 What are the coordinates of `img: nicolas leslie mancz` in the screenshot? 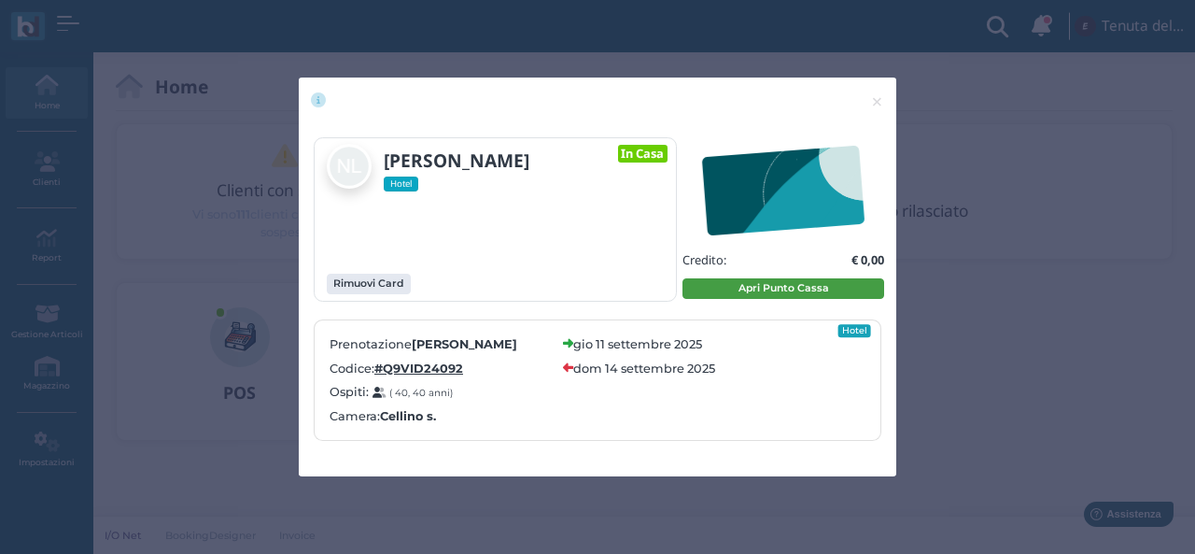 It's located at (349, 166).